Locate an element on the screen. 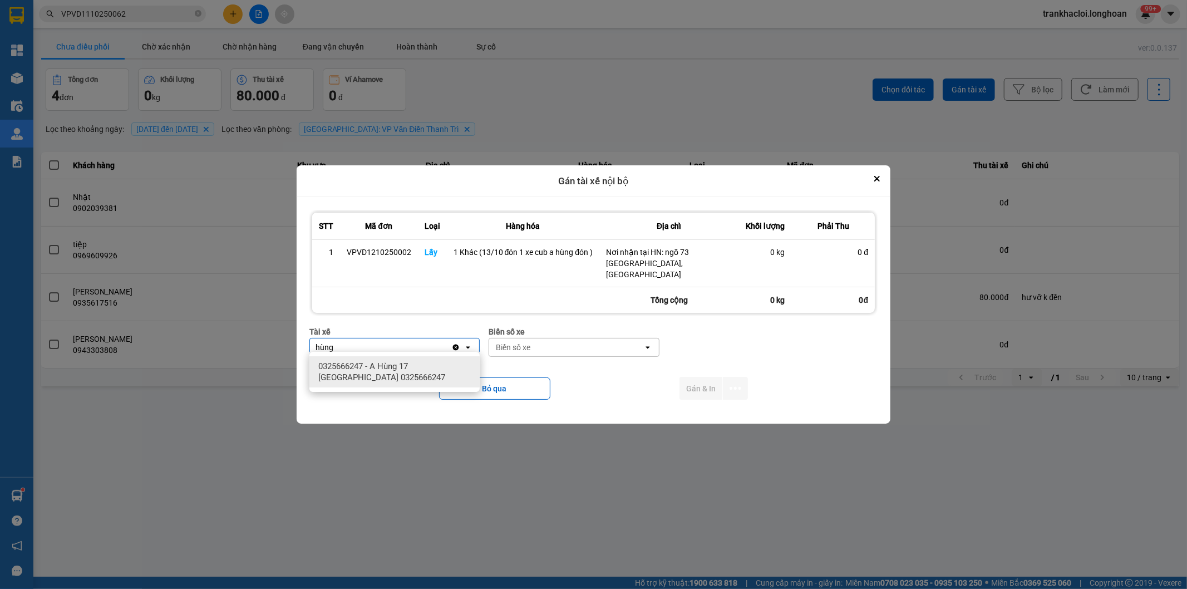  div: Mã đơn is located at coordinates (379, 226).